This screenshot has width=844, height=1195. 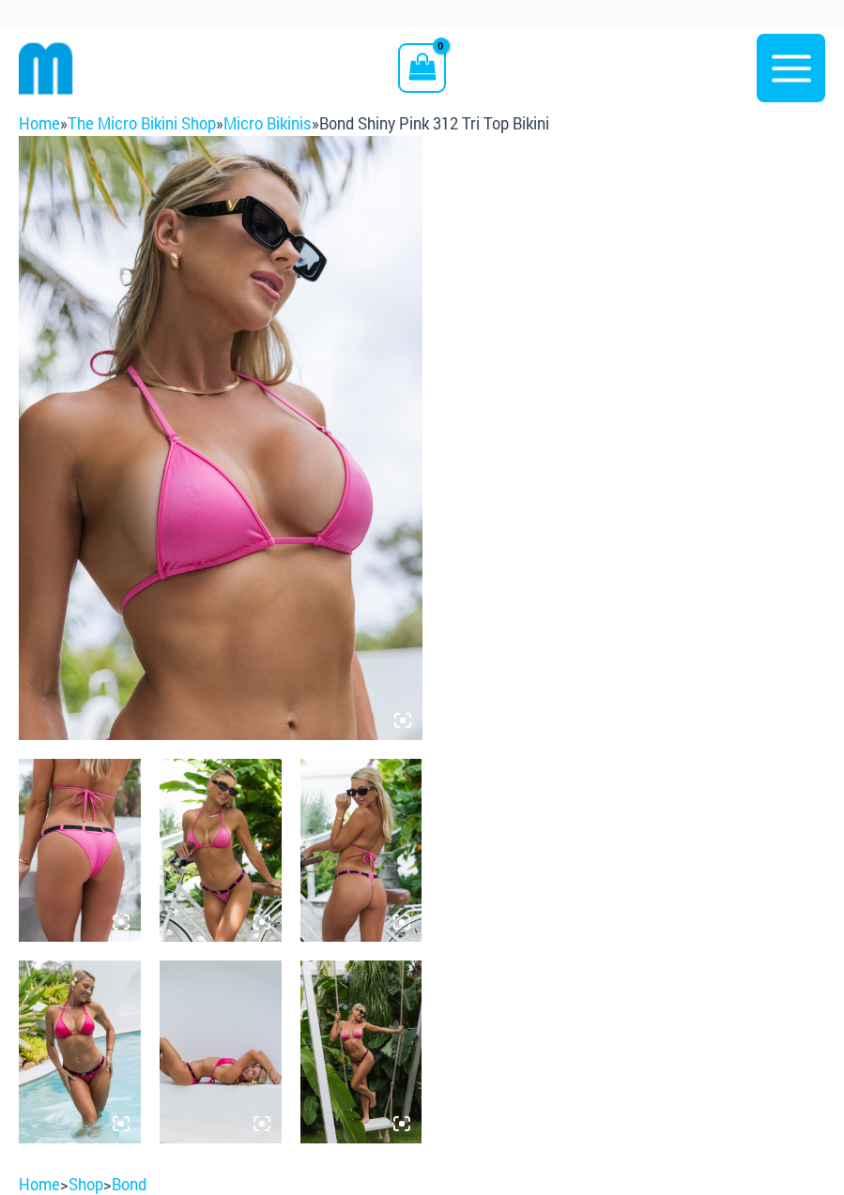 I want to click on a: Micro Bikinis, so click(x=267, y=123).